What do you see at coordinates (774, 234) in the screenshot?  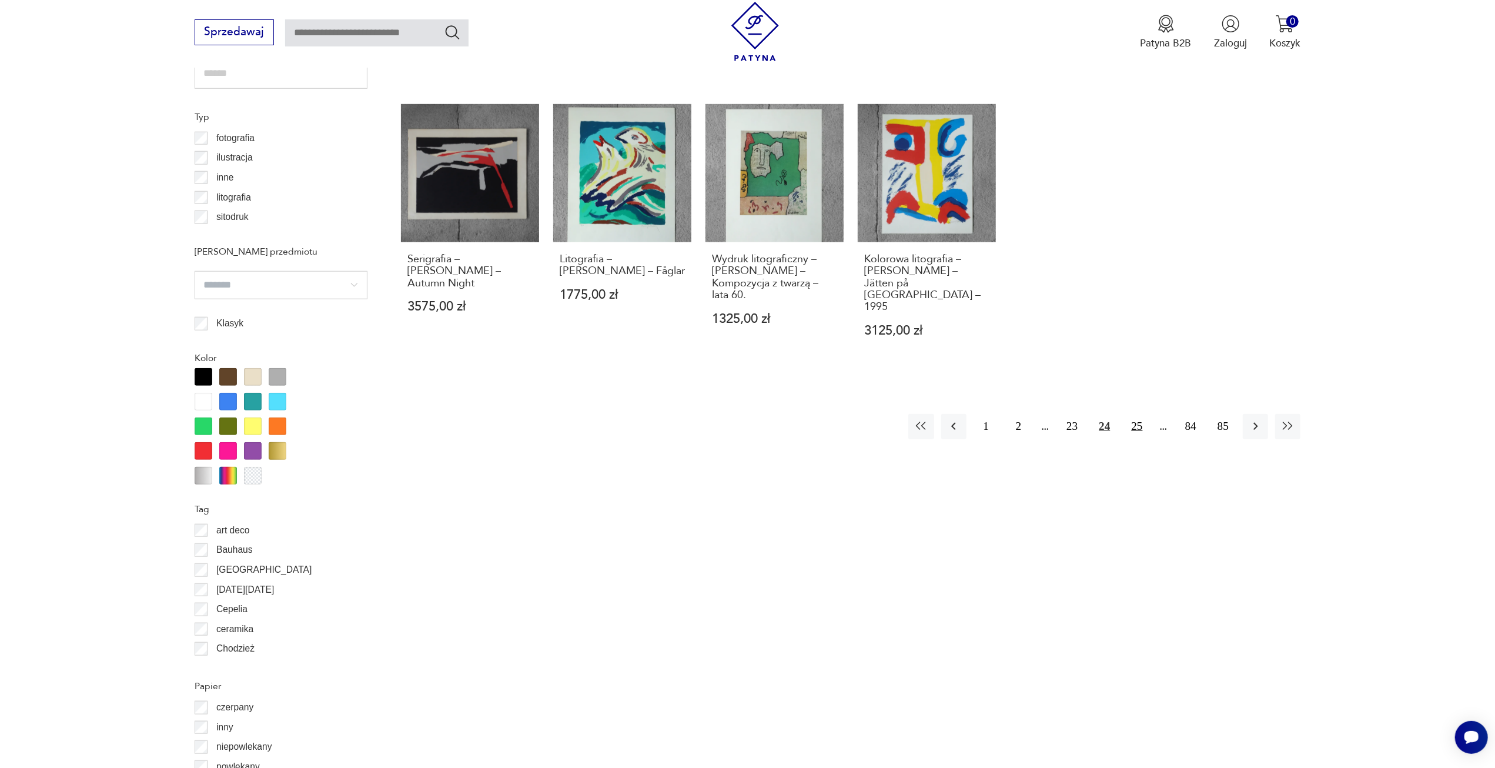 I see `a: Wydruk litograficzny – Gaston Chaissac – Kompozycja z twarzą – lata 60.Wydruk litograficzny – [PE...` at bounding box center [774, 234].